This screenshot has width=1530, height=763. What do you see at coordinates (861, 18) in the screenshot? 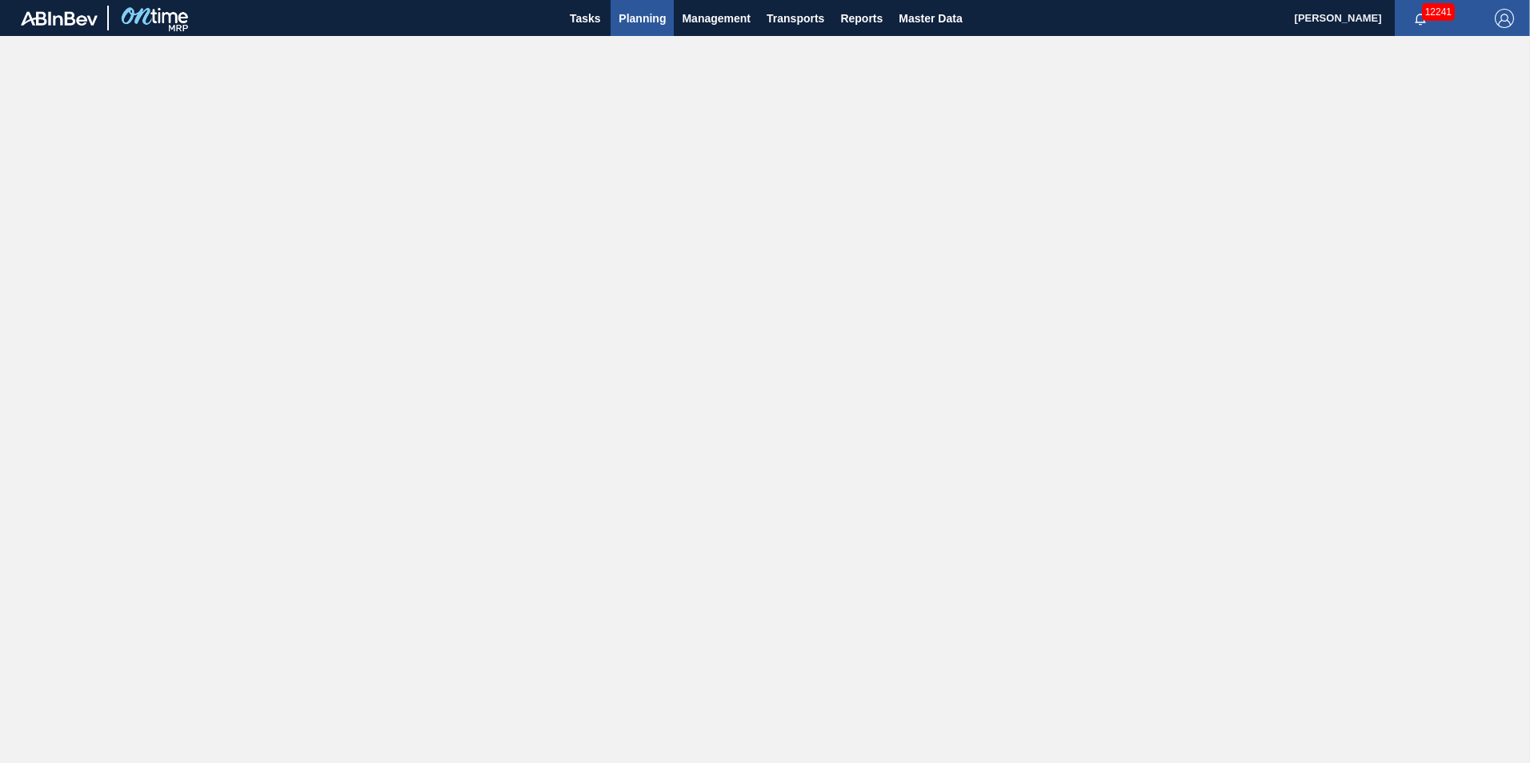
I see `span: Reports` at bounding box center [861, 18].